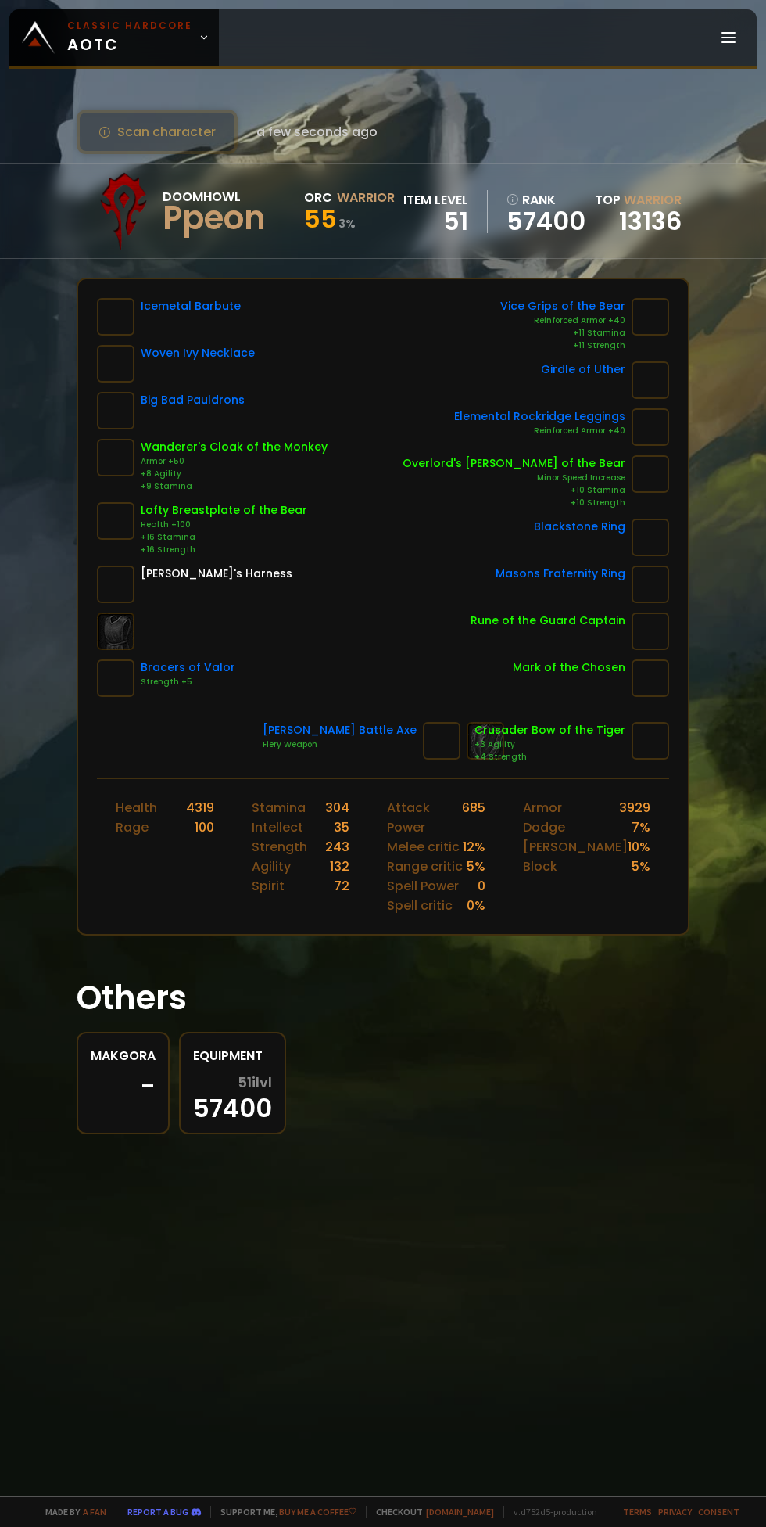 The image size is (766, 1527). Describe the element at coordinates (638, 199) in the screenshot. I see `div: Top` at that location.